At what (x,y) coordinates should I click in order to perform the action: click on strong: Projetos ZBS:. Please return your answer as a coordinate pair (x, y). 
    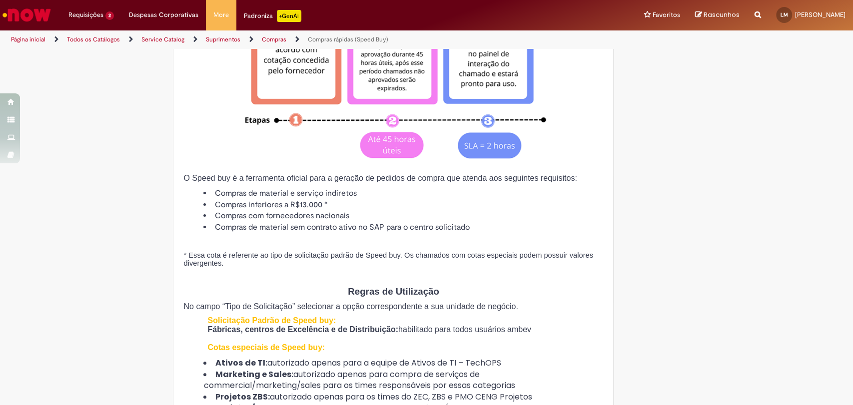
    Looking at the image, I should click on (242, 397).